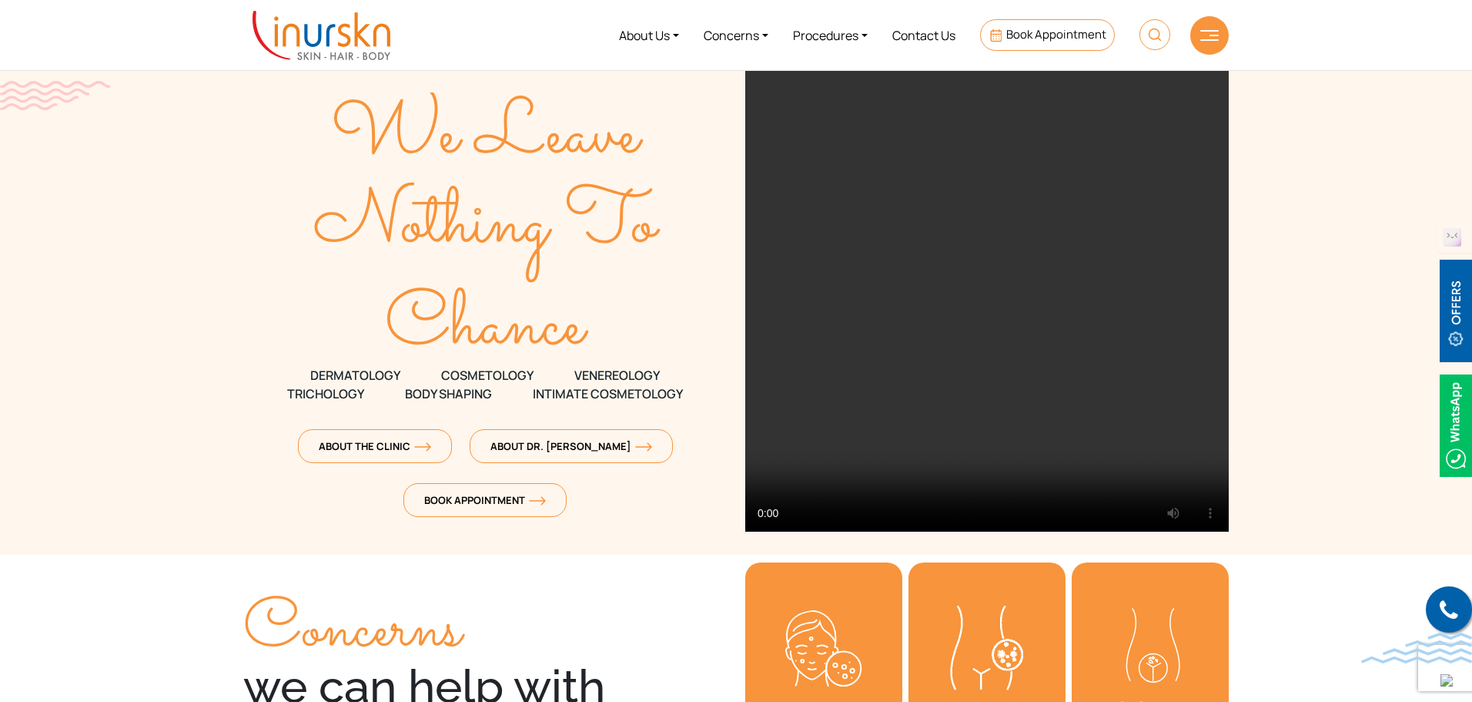 This screenshot has height=702, width=1472. Describe the element at coordinates (924, 35) in the screenshot. I see `a: Contact Us` at that location.